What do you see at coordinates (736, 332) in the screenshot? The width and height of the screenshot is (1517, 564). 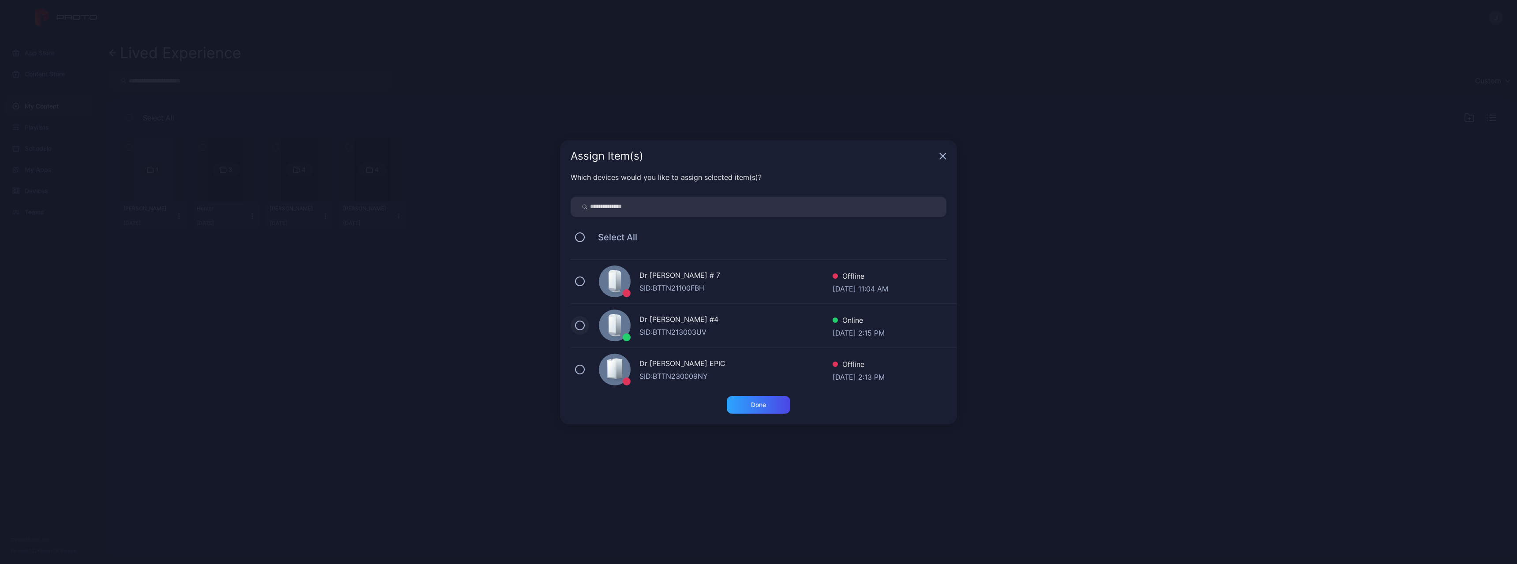 I see `div: SID: BTTN213003UV` at bounding box center [736, 332].